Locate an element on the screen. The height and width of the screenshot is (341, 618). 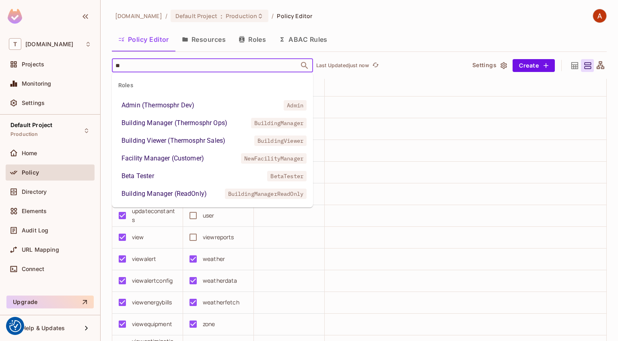
div: Building Manager (Thermosphr Ops) is located at coordinates (174, 123).